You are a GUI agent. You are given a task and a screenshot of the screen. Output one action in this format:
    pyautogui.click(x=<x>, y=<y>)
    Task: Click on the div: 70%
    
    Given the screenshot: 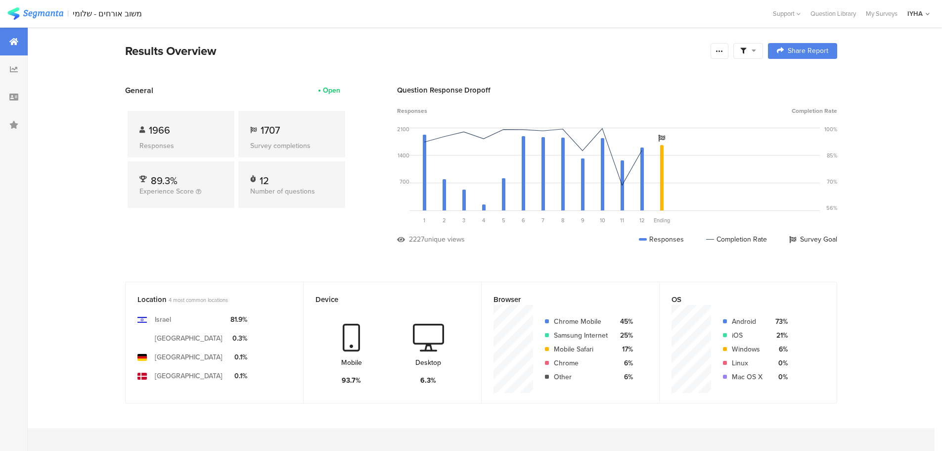 What is the action you would take?
    pyautogui.click(x=832, y=182)
    